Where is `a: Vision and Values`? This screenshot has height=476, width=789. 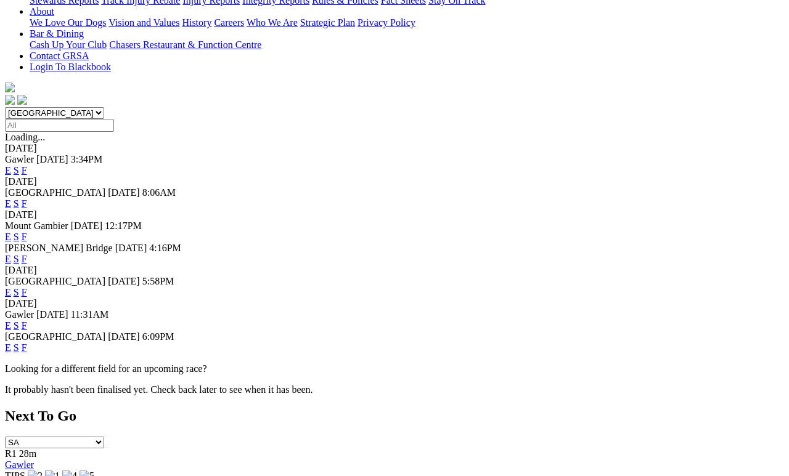 a: Vision and Values is located at coordinates (144, 22).